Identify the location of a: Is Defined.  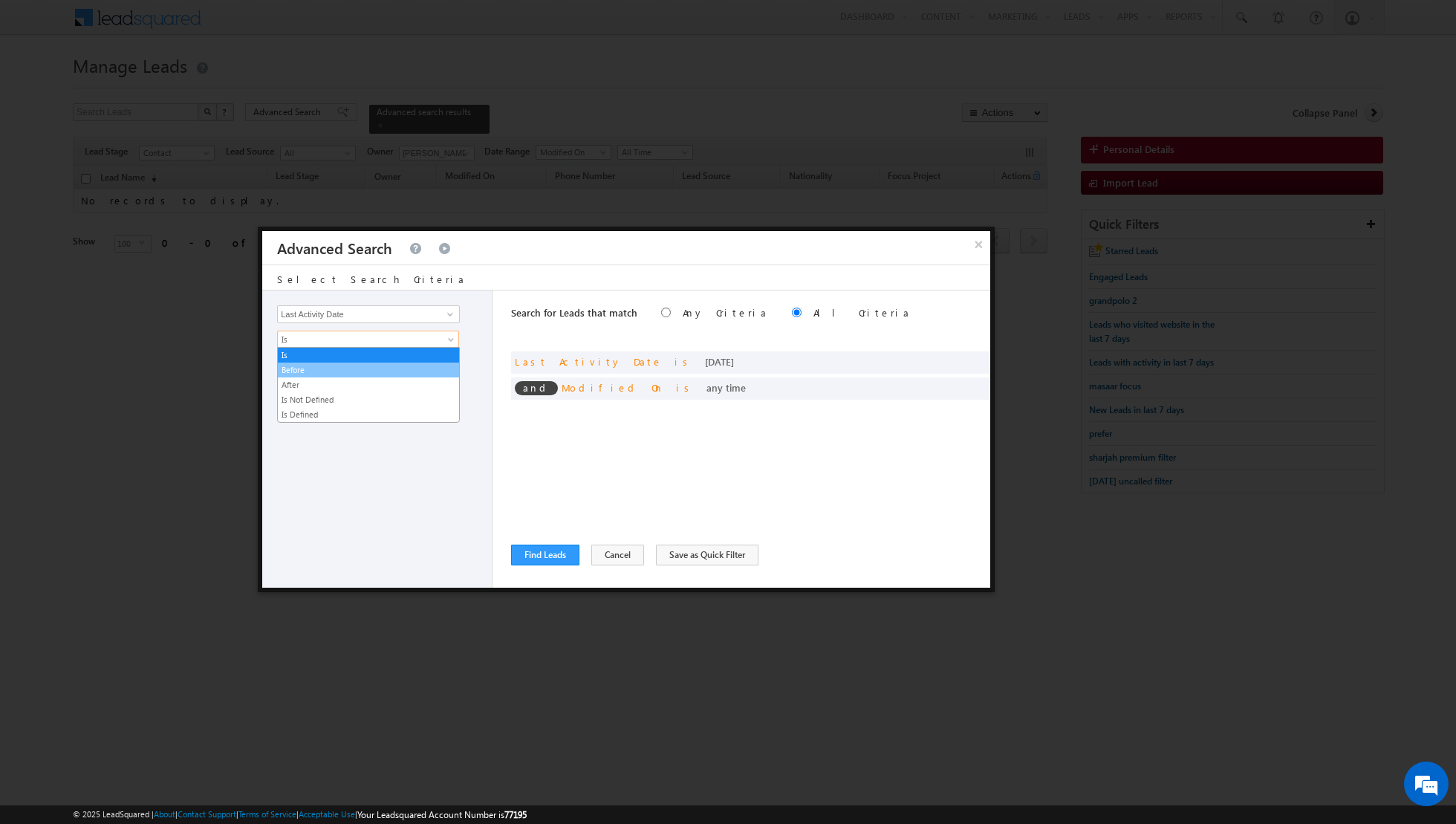
(369, 415).